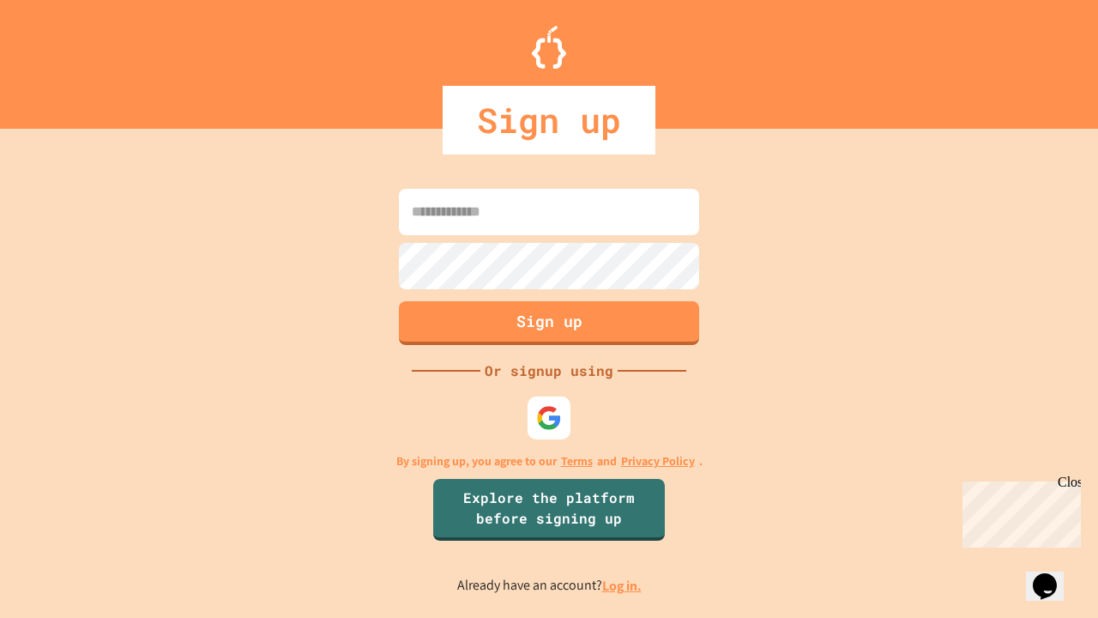  Describe the element at coordinates (549, 371) in the screenshot. I see `div: Or signup using` at that location.